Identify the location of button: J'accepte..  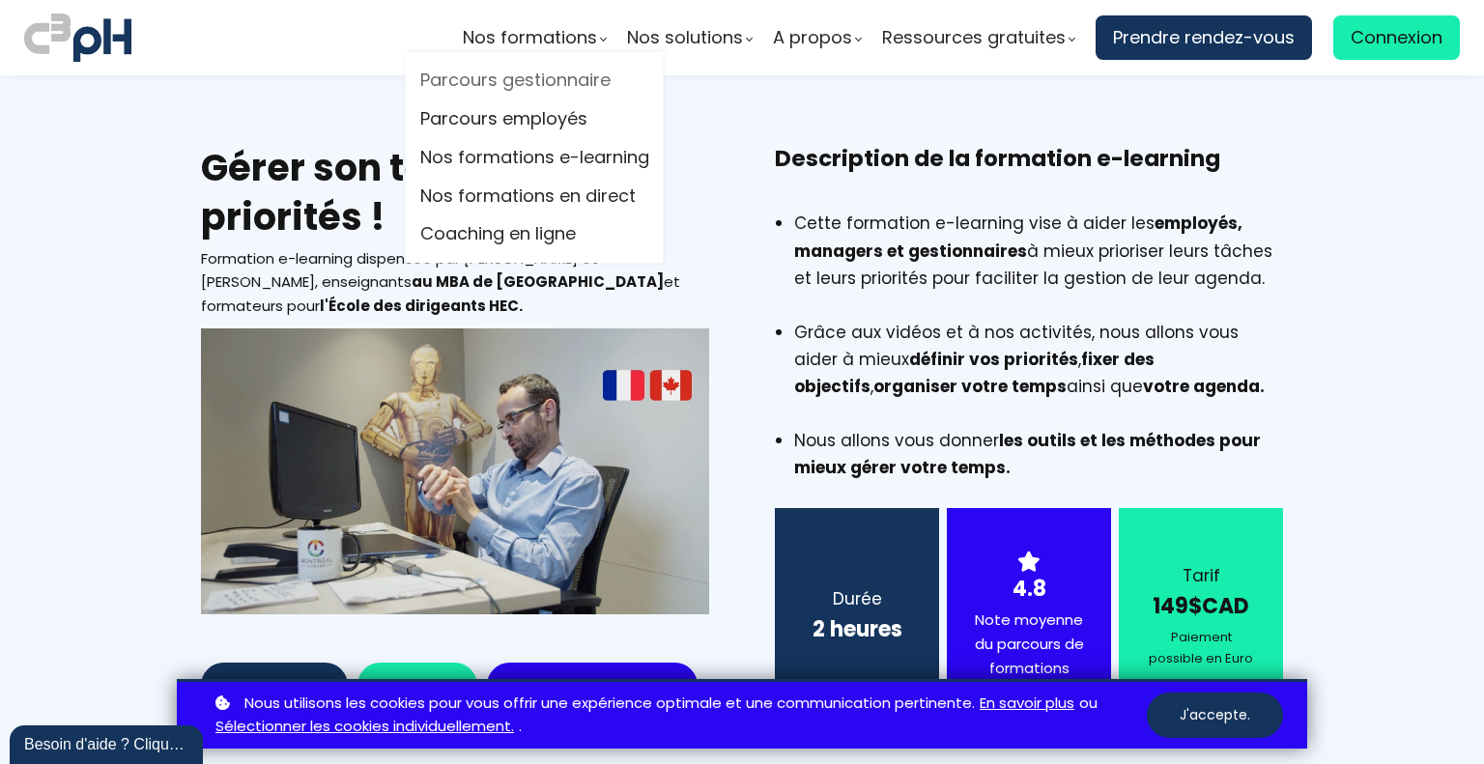
(1214, 715).